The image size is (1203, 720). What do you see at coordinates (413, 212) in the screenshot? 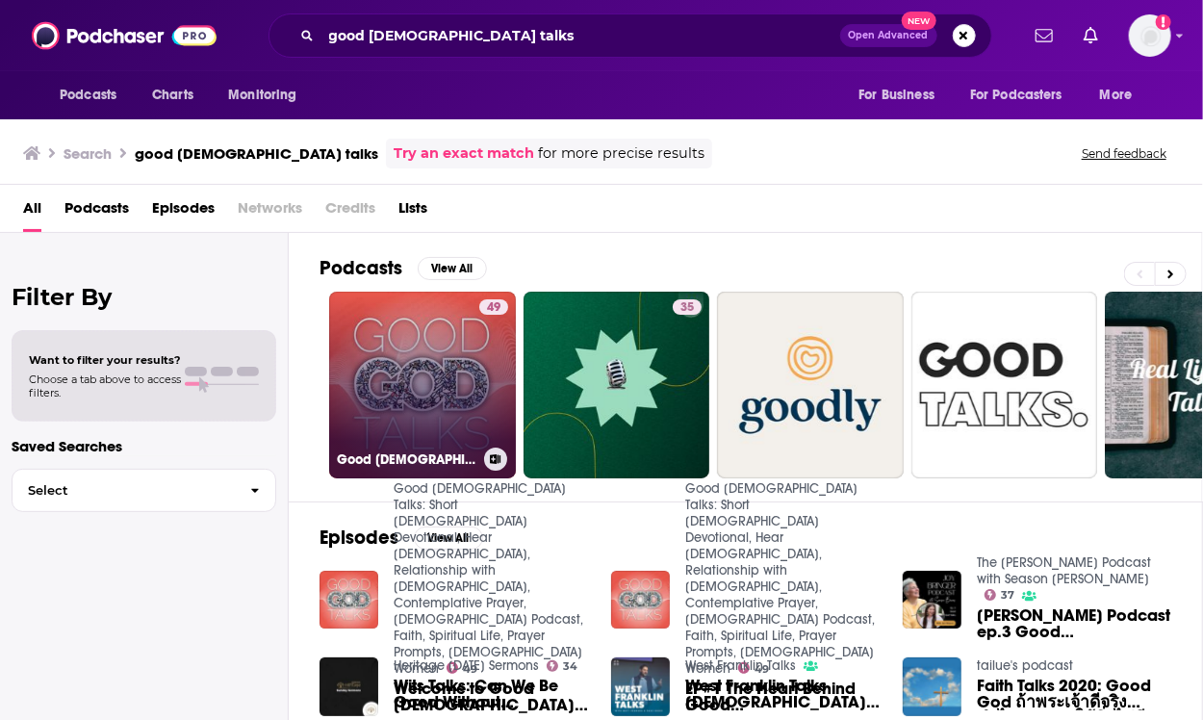
I see `a: Lists` at bounding box center [413, 212].